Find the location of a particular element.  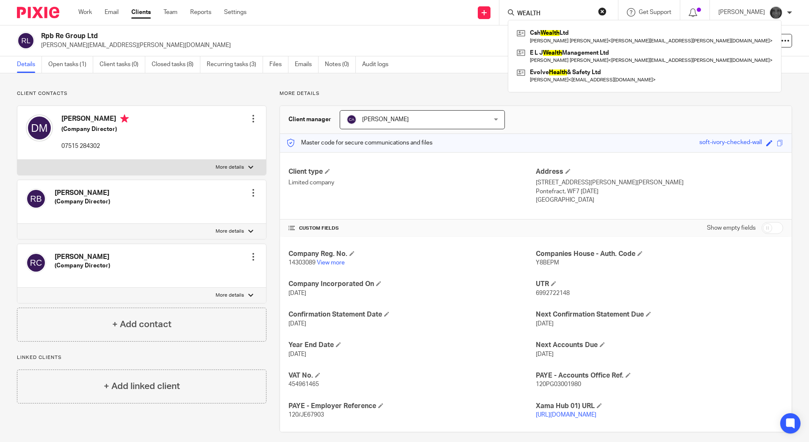

a: Reports is located at coordinates (201, 12).